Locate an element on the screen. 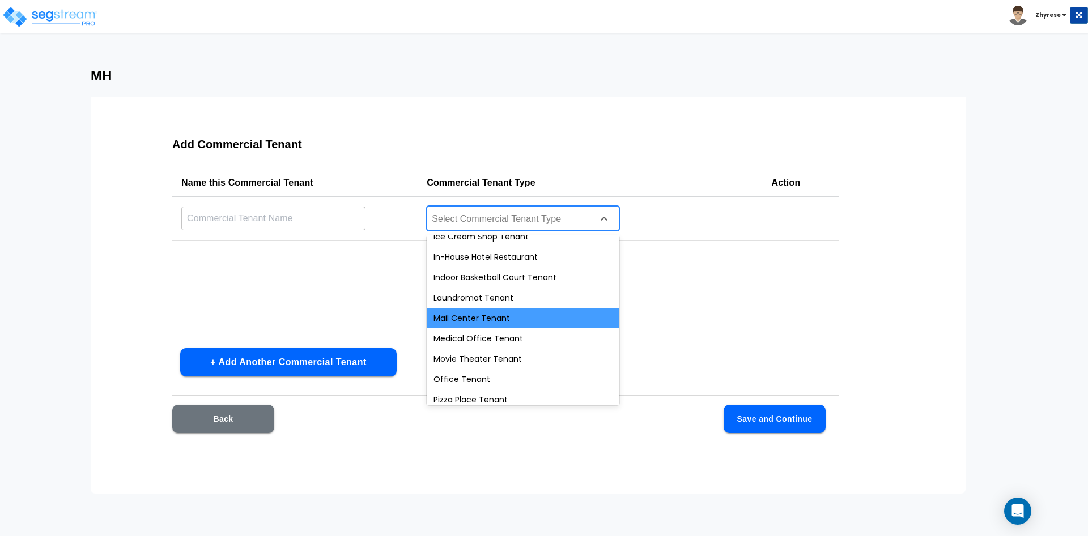 This screenshot has width=1088, height=536. div: Pizza Place Tenant is located at coordinates (523, 400).